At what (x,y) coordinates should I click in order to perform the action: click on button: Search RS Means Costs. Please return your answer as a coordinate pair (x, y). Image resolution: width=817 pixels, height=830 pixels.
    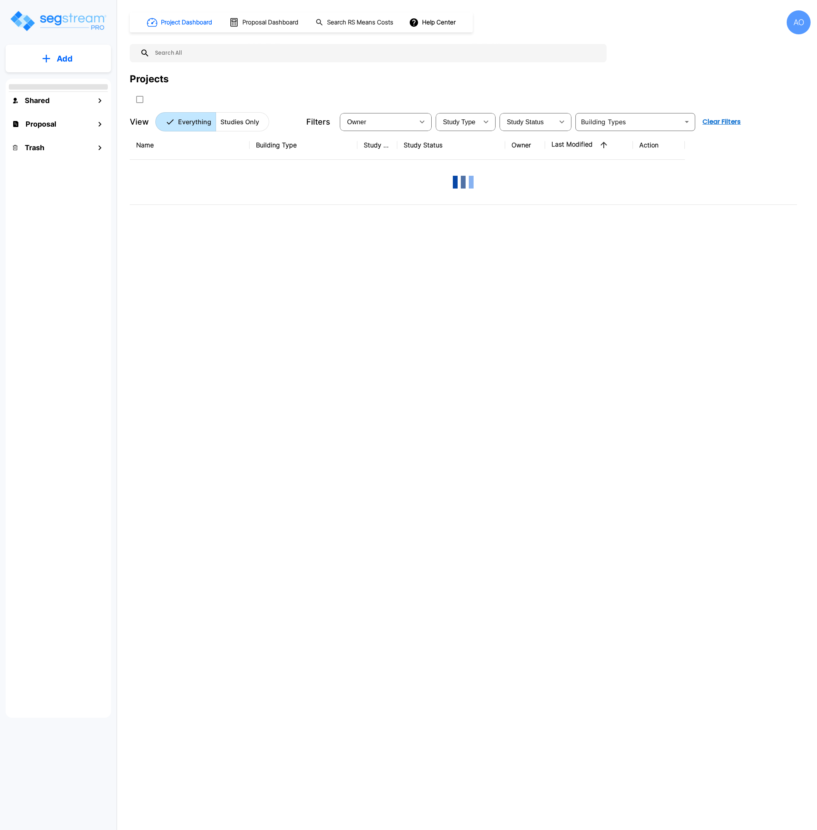
    Looking at the image, I should click on (355, 22).